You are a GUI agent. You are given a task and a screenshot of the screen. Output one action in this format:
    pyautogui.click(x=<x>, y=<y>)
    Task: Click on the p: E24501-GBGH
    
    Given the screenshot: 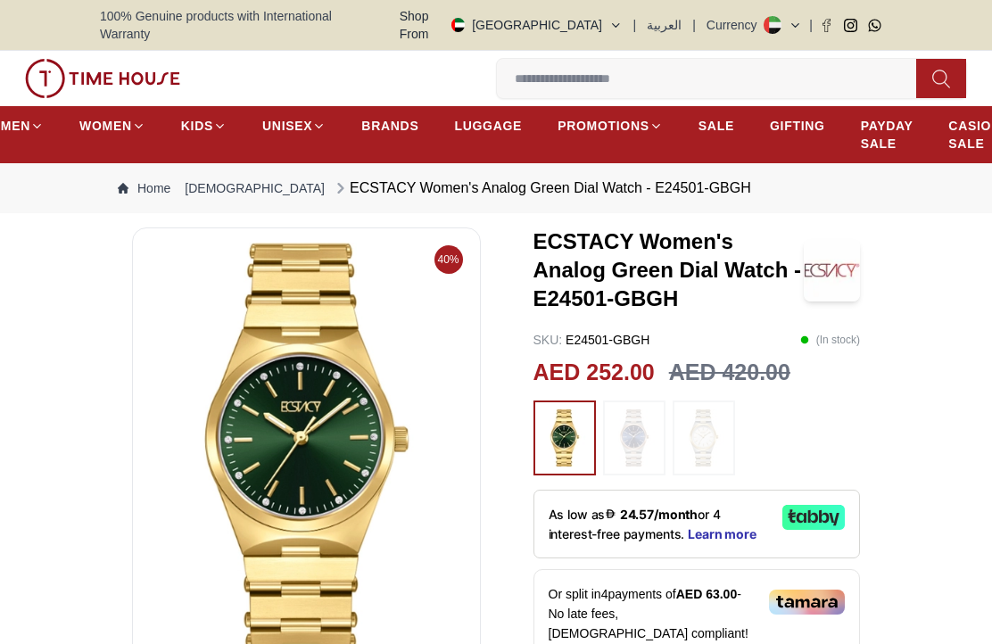 What is the action you would take?
    pyautogui.click(x=592, y=340)
    